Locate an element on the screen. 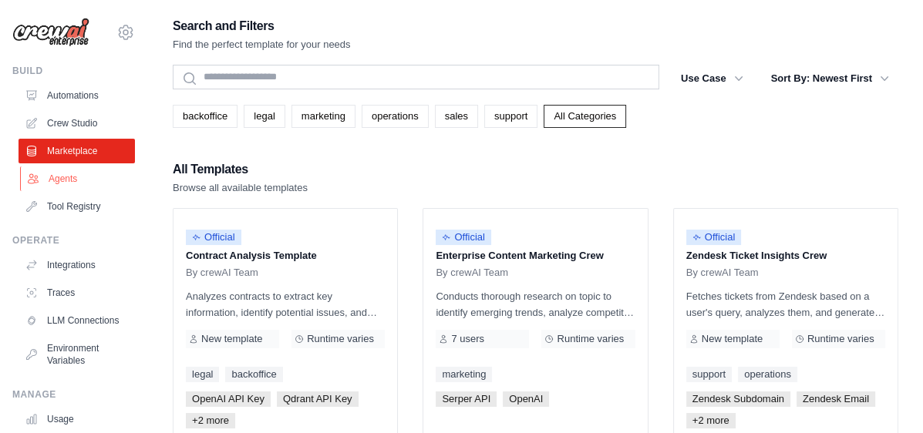 Image resolution: width=923 pixels, height=433 pixels. button: Use Case is located at coordinates (711, 79).